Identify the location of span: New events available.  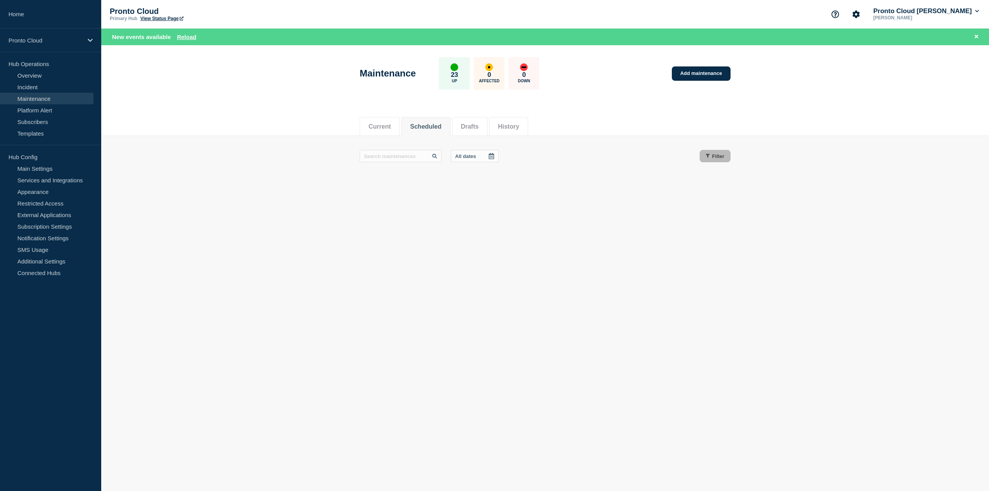
(141, 37).